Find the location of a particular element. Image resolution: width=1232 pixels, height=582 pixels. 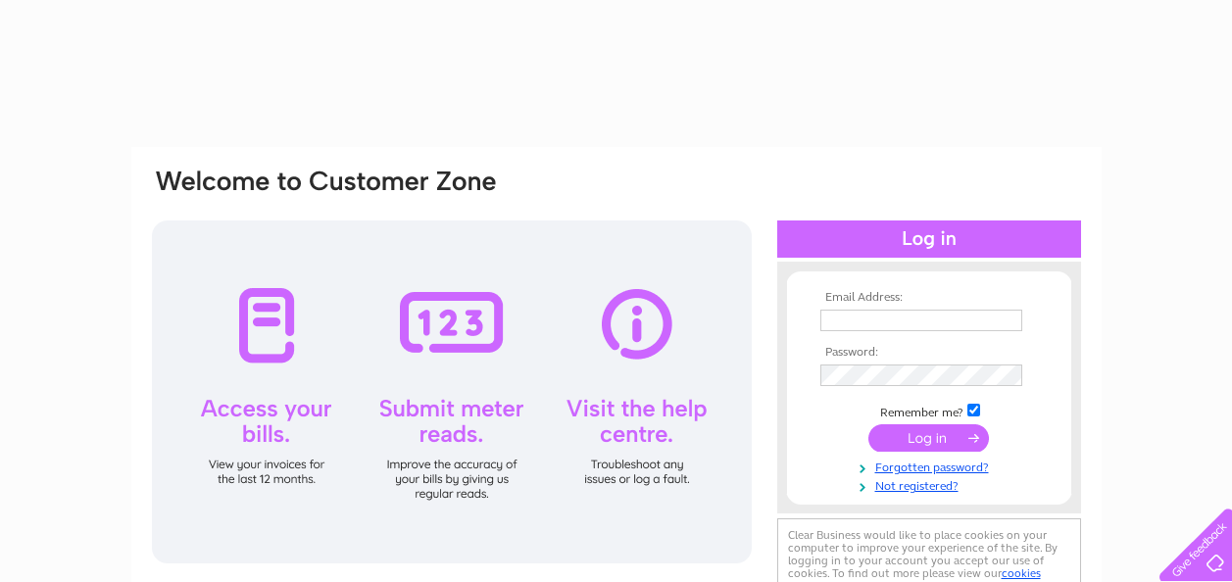

th: Email Address: is located at coordinates (929, 298).